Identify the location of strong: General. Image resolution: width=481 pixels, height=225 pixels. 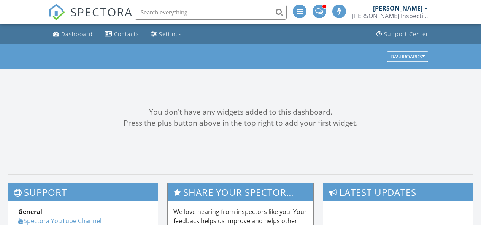
(30, 212).